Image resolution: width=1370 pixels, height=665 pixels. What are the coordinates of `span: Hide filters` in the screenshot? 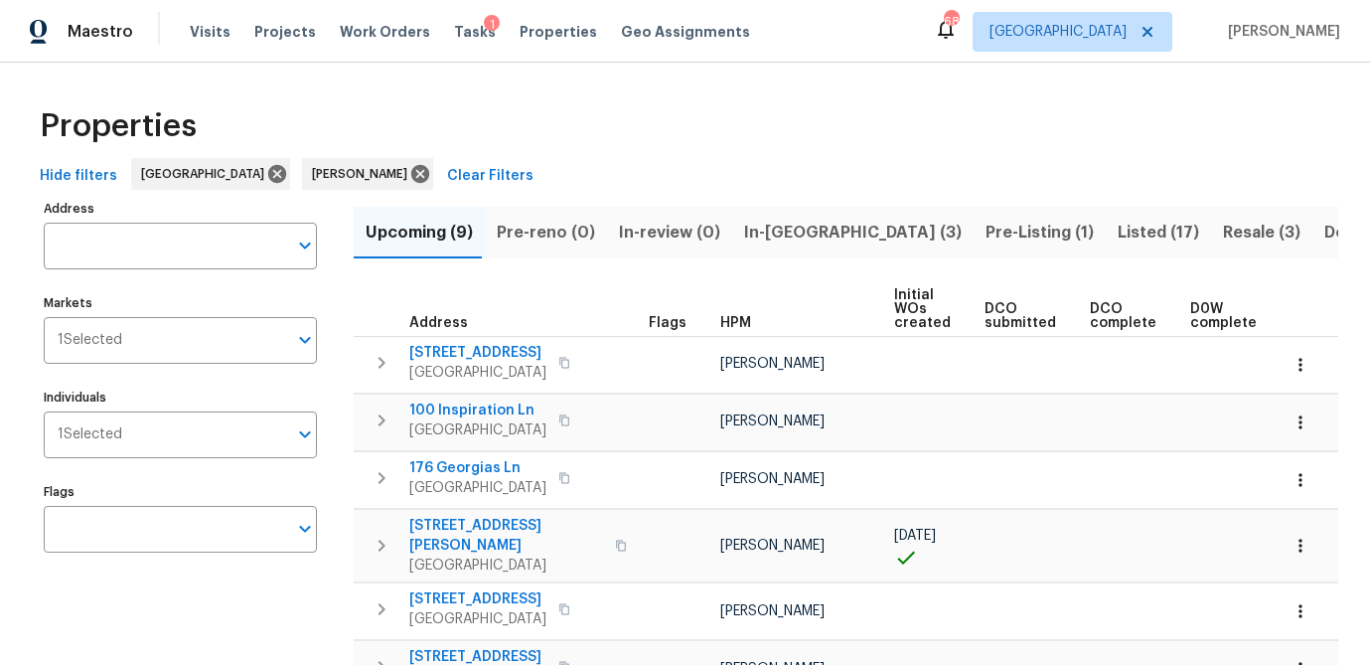 It's located at (79, 176).